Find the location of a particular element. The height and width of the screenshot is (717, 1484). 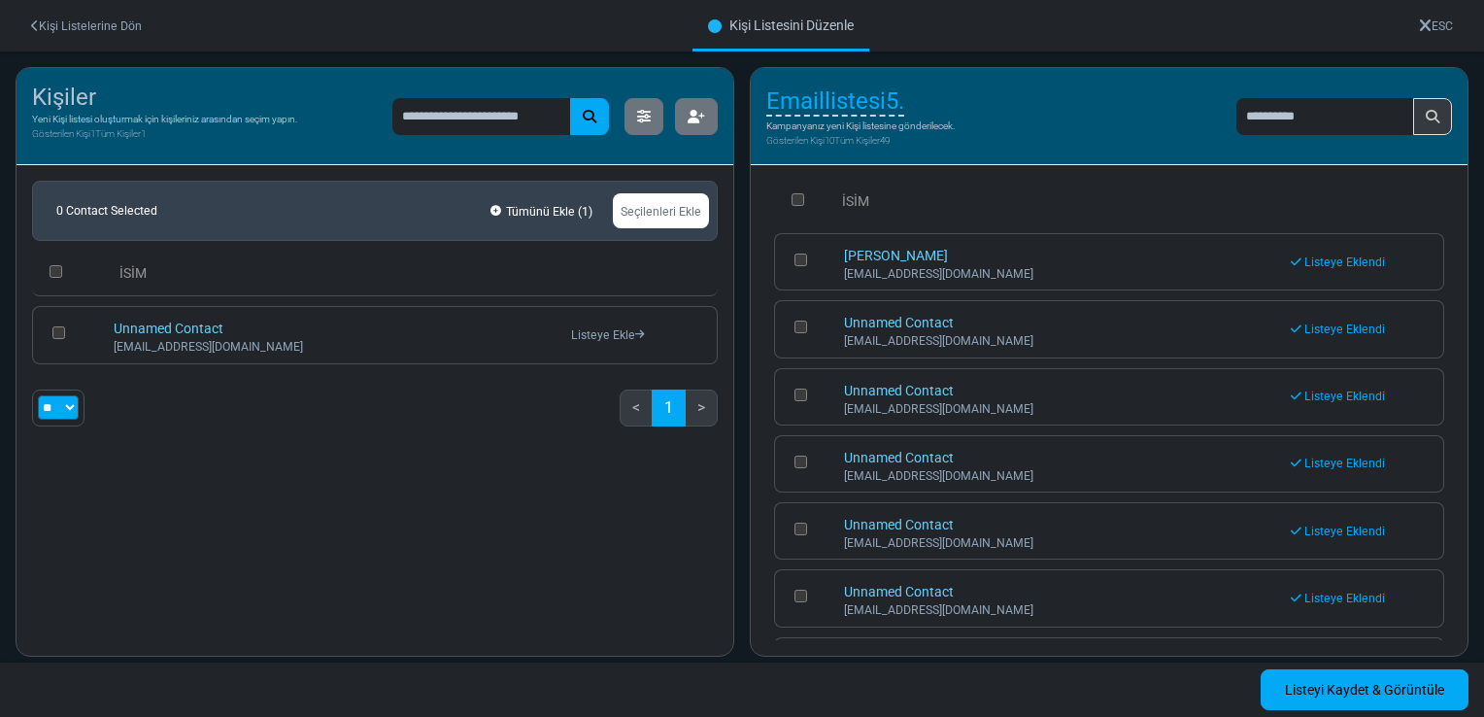

a: Tümünü Ekle ( ) is located at coordinates (541, 211).